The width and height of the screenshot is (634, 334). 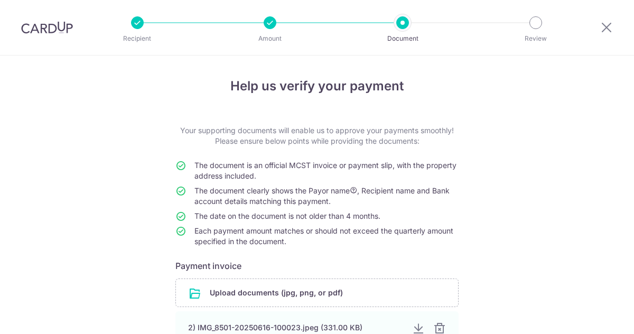 What do you see at coordinates (317, 266) in the screenshot?
I see `h6: Payment invoice` at bounding box center [317, 266].